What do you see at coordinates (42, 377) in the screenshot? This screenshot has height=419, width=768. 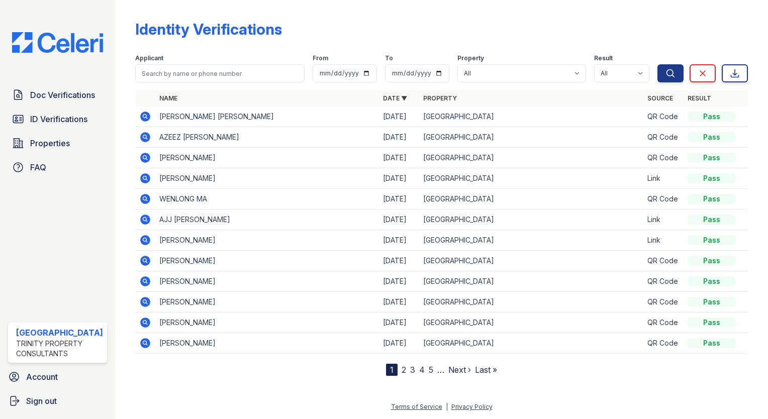 I see `span: Account` at bounding box center [42, 377].